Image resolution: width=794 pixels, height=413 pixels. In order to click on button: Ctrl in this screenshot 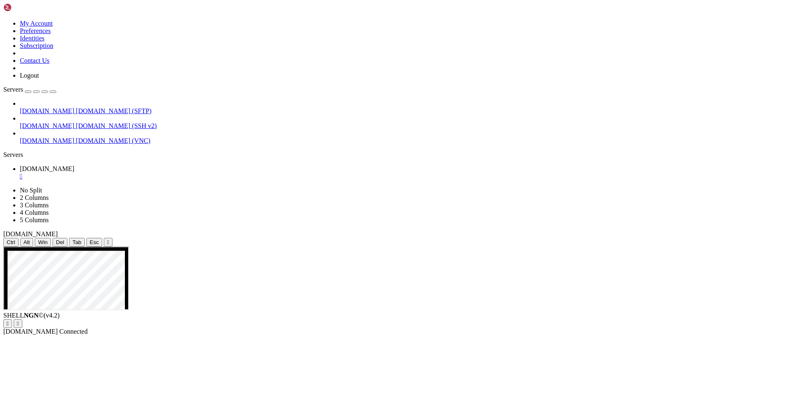, I will do `click(11, 242)`.